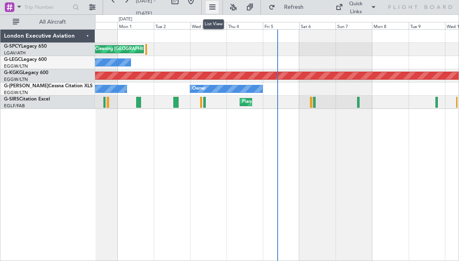 The width and height of the screenshot is (459, 261). Describe the element at coordinates (356, 7) in the screenshot. I see `button: Quick Links` at that location.